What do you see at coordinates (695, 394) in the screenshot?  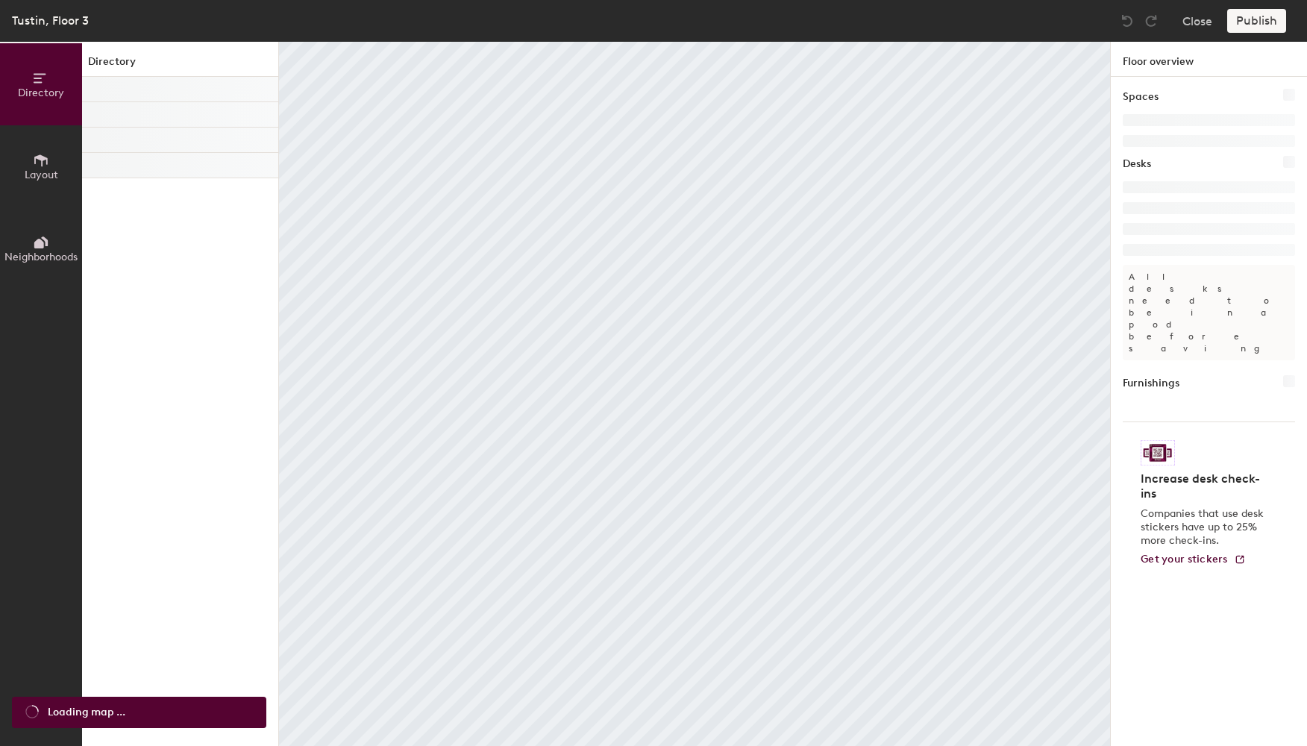 I see `canvas: Map` at bounding box center [695, 394].